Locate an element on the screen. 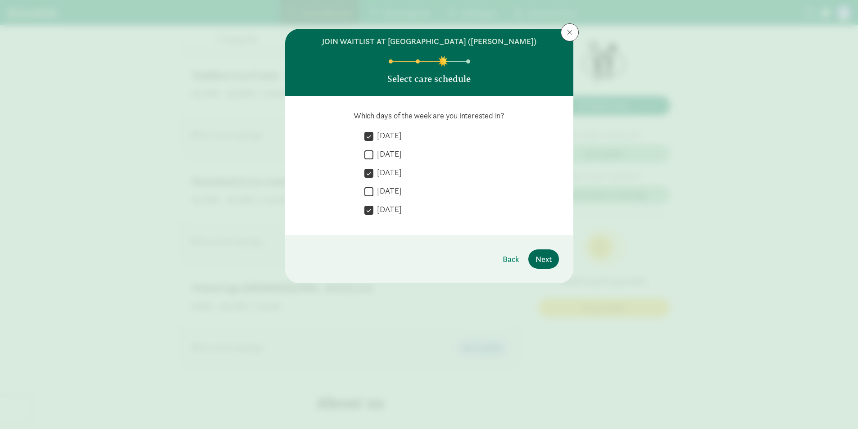  button: Next is located at coordinates (544, 259).